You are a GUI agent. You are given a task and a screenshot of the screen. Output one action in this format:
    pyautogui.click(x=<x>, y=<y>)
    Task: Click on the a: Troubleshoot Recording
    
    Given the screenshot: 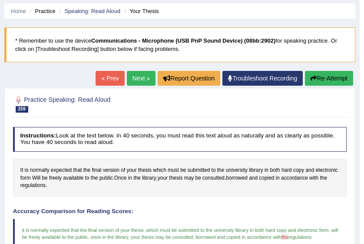 What is the action you would take?
    pyautogui.click(x=263, y=78)
    